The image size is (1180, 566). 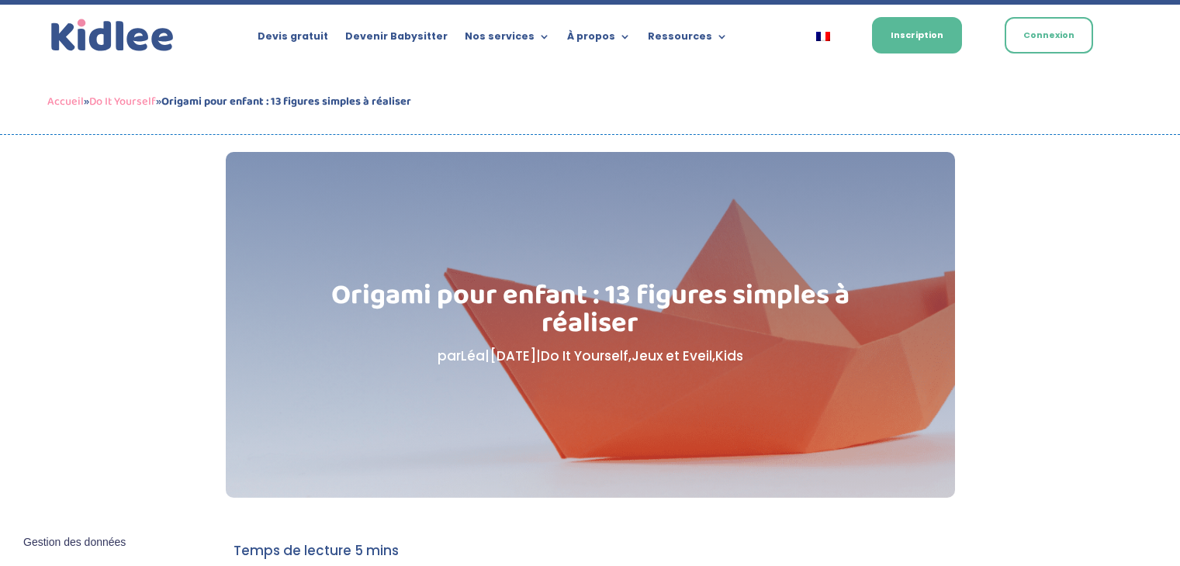 What do you see at coordinates (590, 313) in the screenshot?
I see `h1: Origami pour enfant : 13 figures simples à réaliser` at bounding box center [590, 313].